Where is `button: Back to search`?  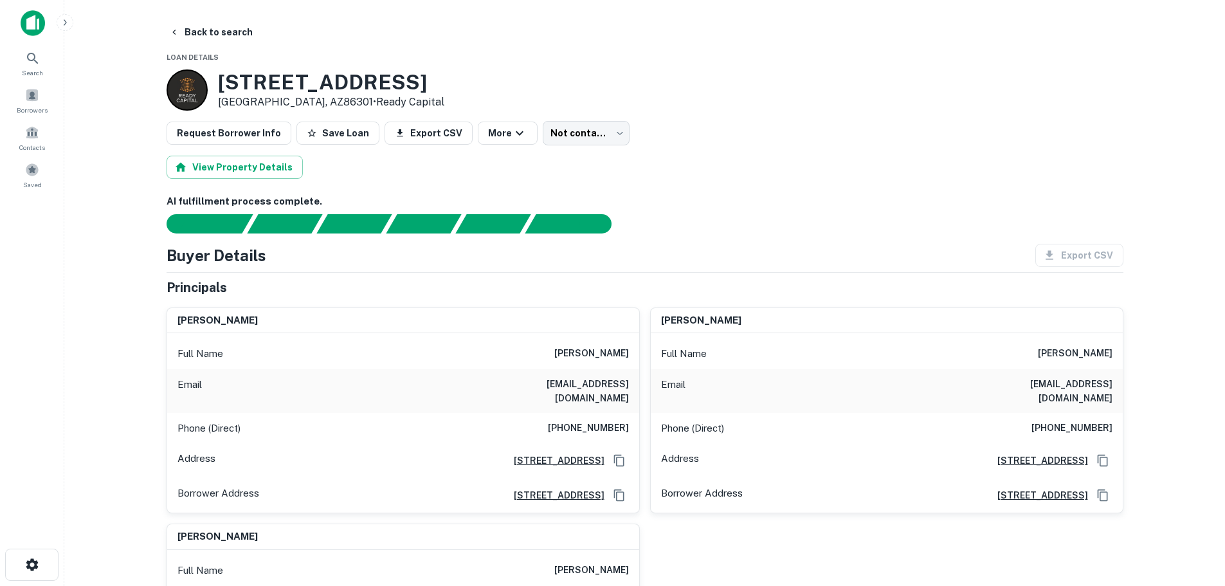
button: Back to search is located at coordinates (211, 32).